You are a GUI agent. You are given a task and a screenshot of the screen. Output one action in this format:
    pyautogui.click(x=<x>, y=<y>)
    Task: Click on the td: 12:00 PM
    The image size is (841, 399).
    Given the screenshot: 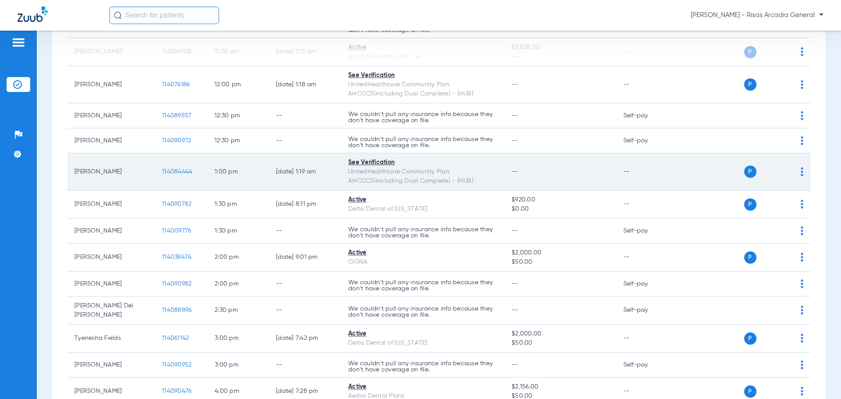 What is the action you would take?
    pyautogui.click(x=238, y=85)
    